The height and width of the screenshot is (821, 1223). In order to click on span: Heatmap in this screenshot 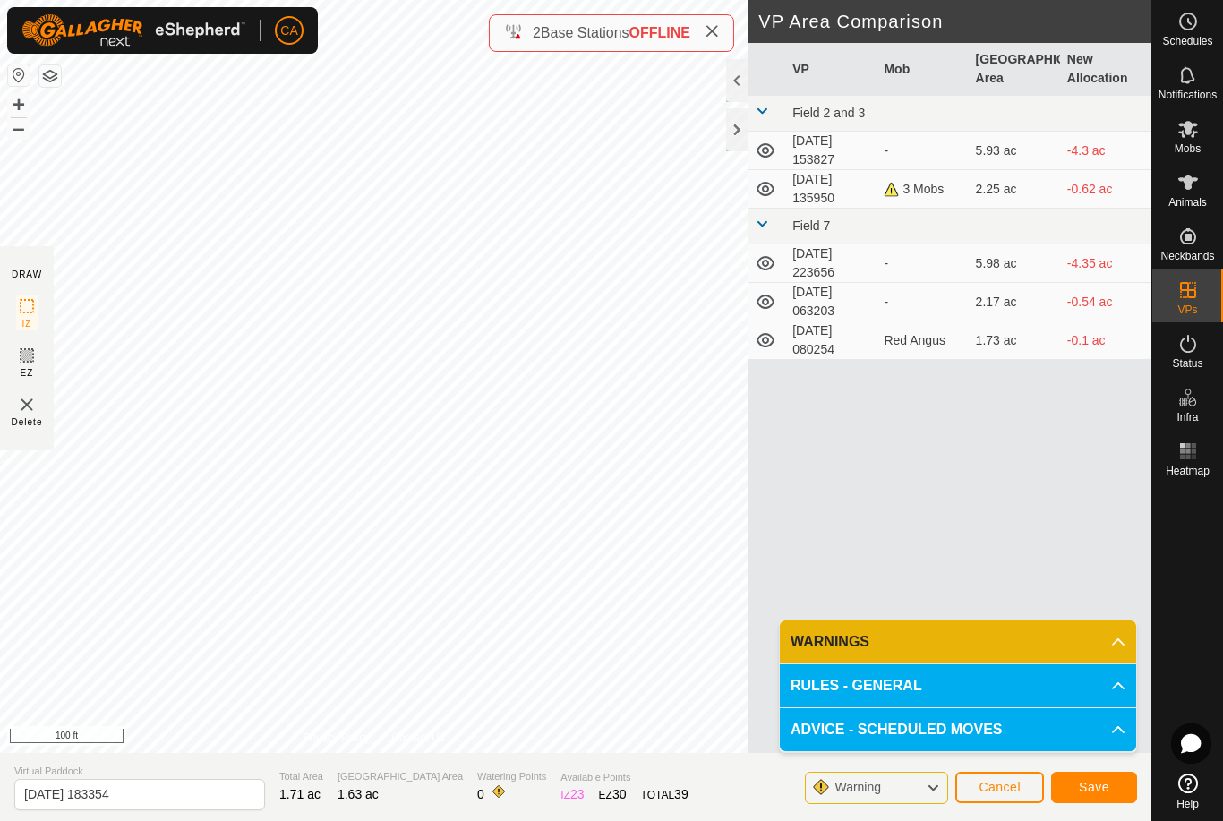, I will do `click(1188, 471)`.